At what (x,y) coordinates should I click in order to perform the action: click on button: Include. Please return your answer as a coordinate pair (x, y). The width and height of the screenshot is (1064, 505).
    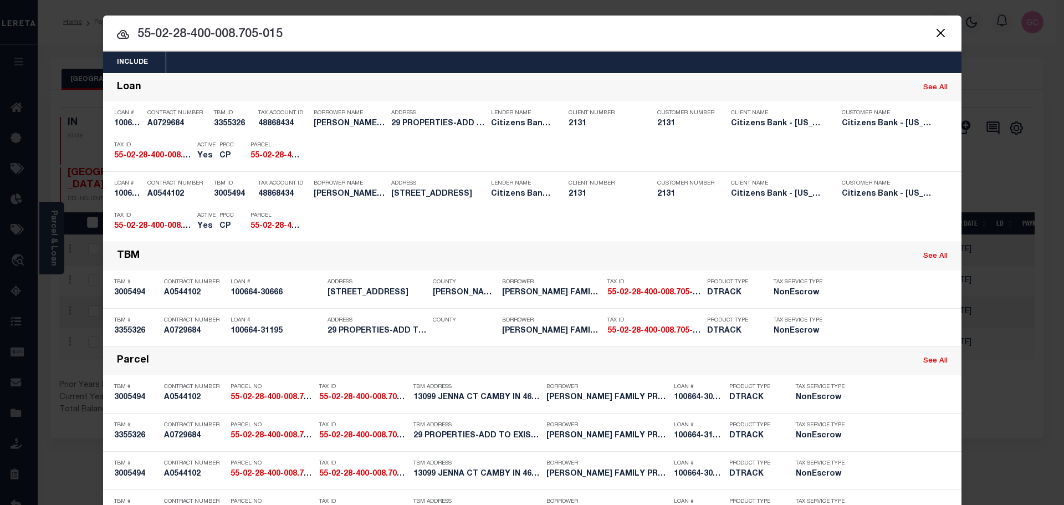
    Looking at the image, I should click on (133, 62).